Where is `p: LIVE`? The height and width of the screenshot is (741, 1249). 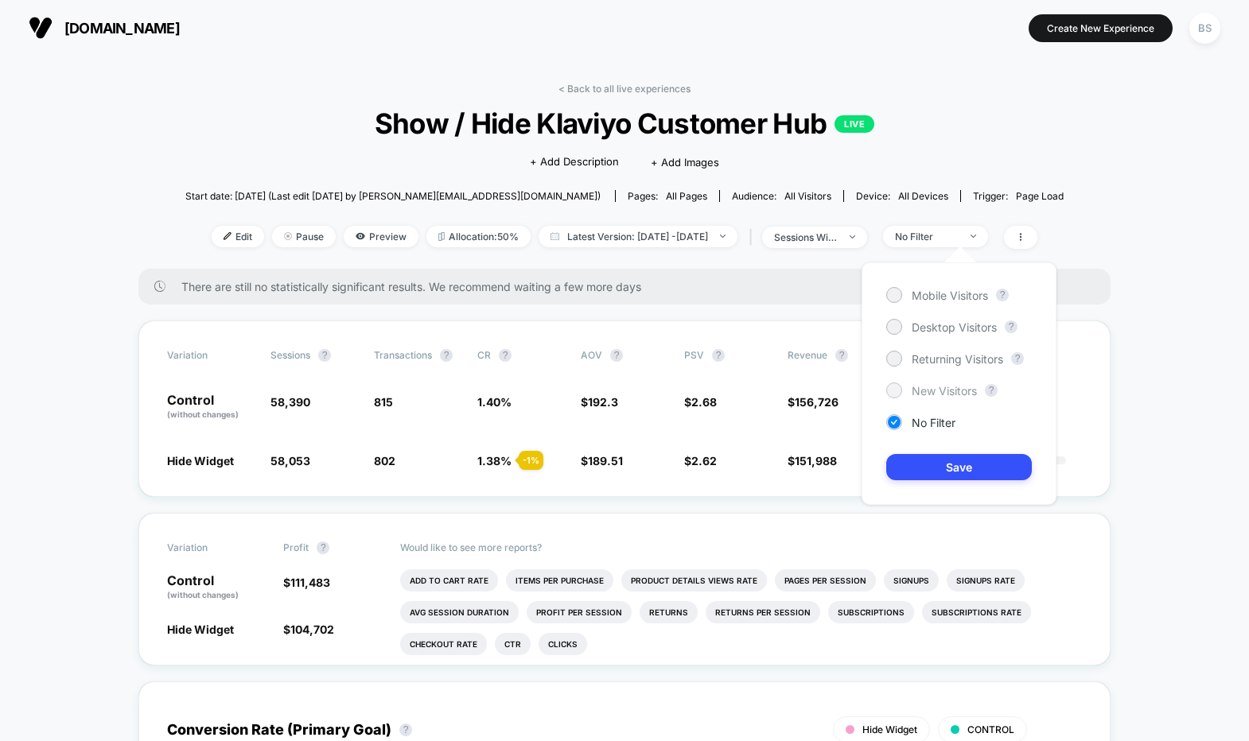
p: LIVE is located at coordinates (854, 124).